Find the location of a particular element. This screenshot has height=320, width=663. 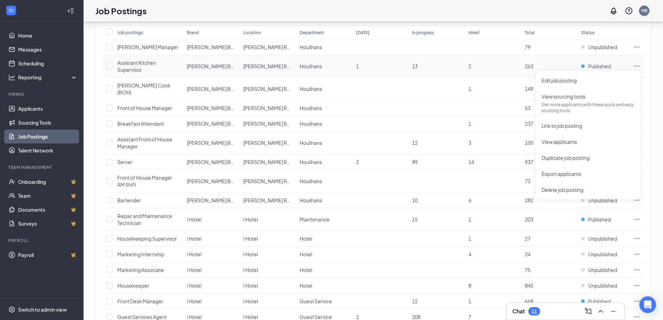

div: MB is located at coordinates (644, 10).